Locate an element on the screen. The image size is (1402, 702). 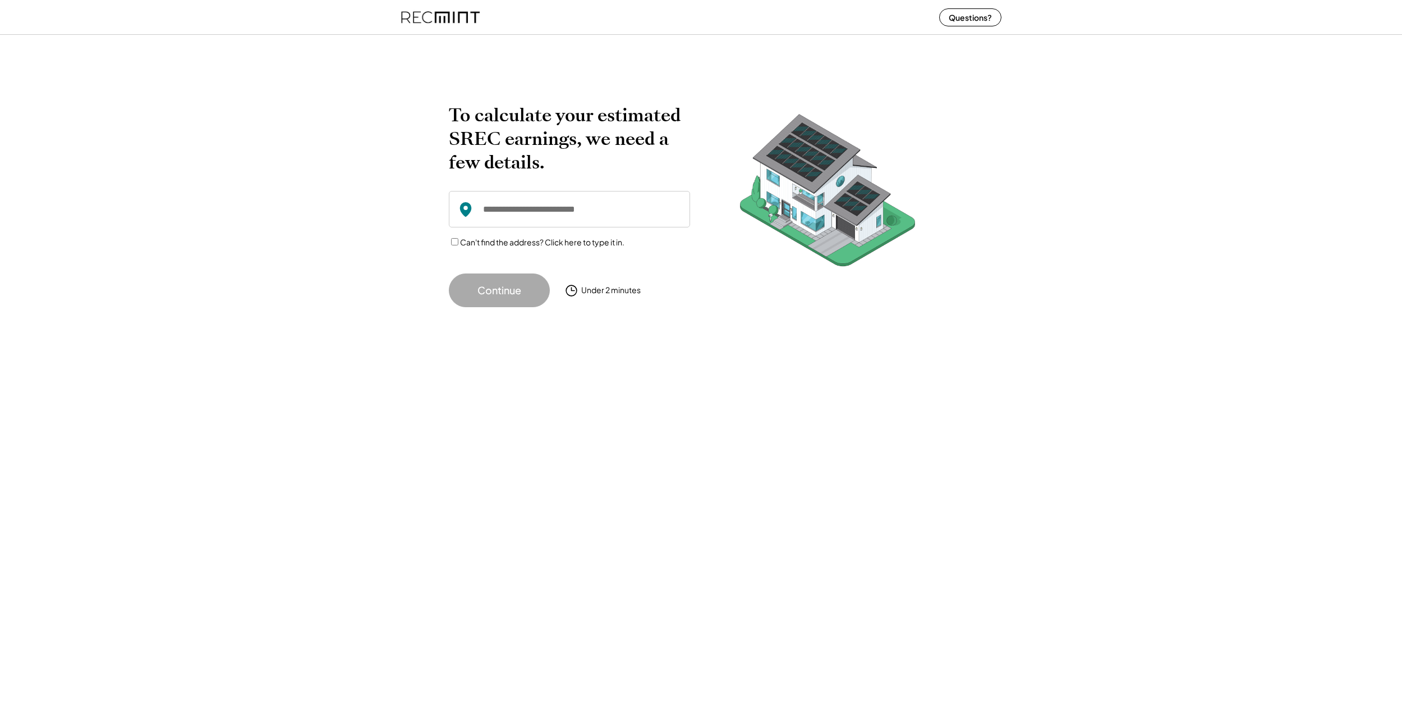
label: Can't find the address? Click here to type it in. is located at coordinates (542, 242).